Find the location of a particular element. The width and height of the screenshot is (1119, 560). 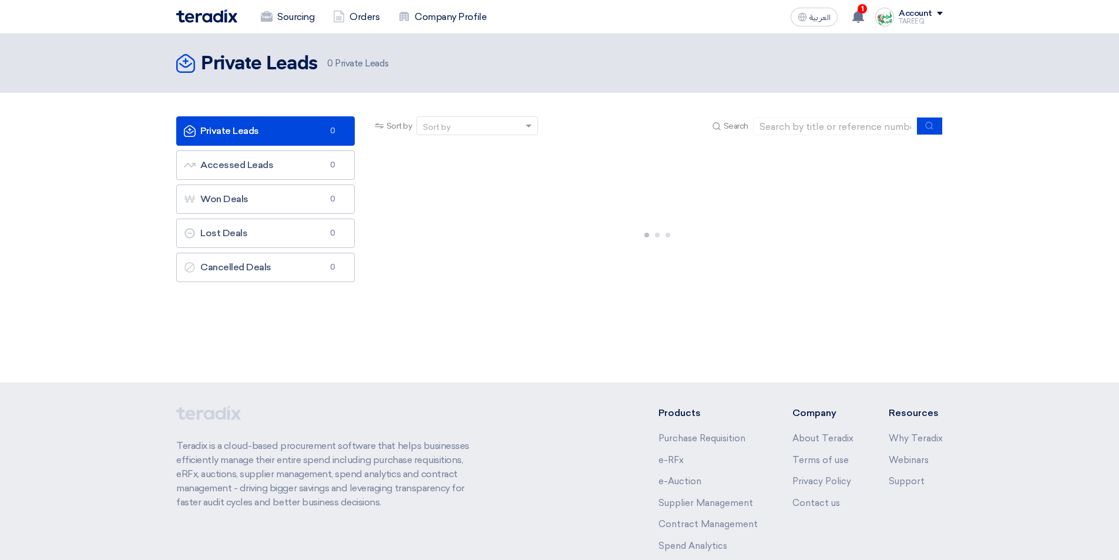

a: Contract Management is located at coordinates (708, 524).